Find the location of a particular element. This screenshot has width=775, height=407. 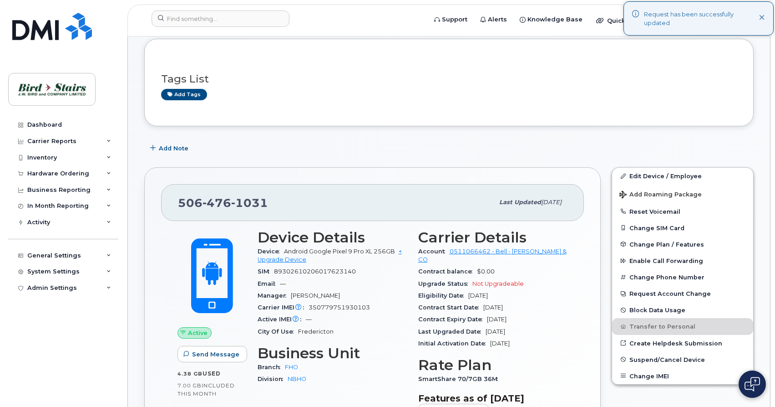

span: Fredericton is located at coordinates (316, 331).